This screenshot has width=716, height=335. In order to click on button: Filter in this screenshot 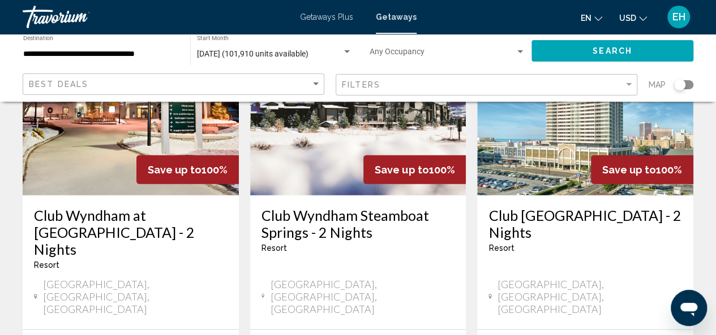, I will do `click(486, 85)`.